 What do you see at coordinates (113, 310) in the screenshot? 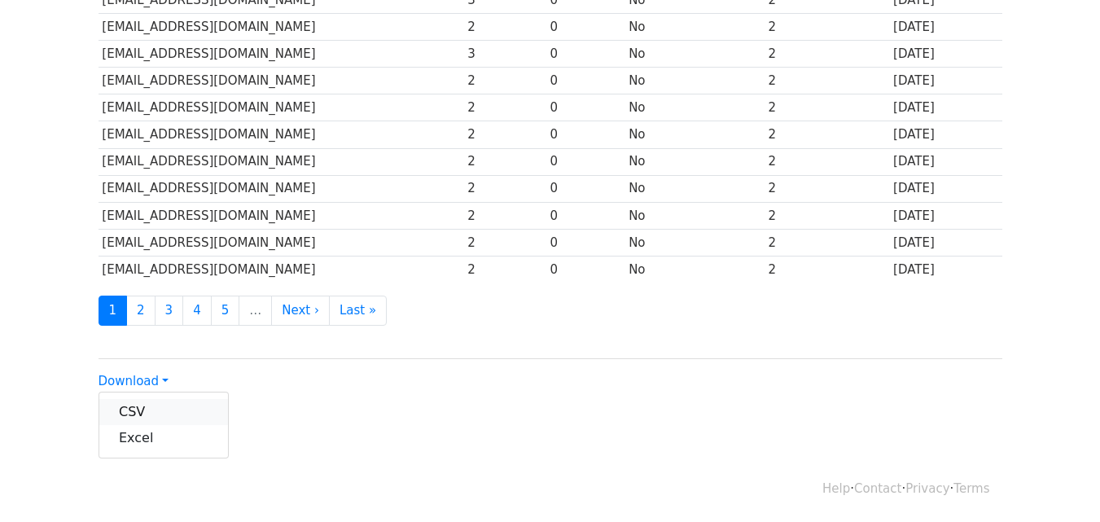
I see `a: 1` at bounding box center [113, 310].